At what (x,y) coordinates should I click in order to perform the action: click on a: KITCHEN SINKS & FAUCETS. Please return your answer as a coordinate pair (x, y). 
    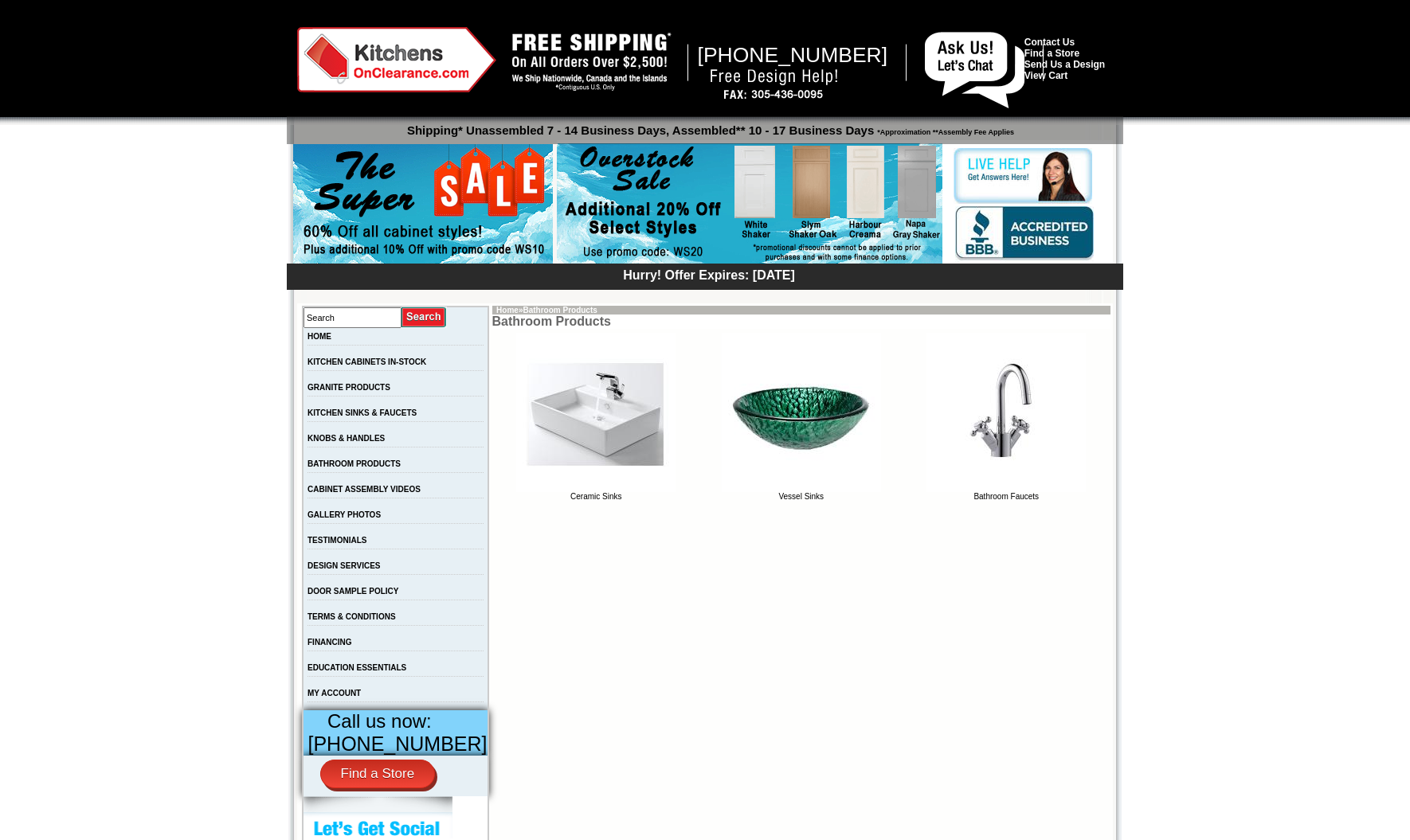
    Looking at the image, I should click on (362, 412).